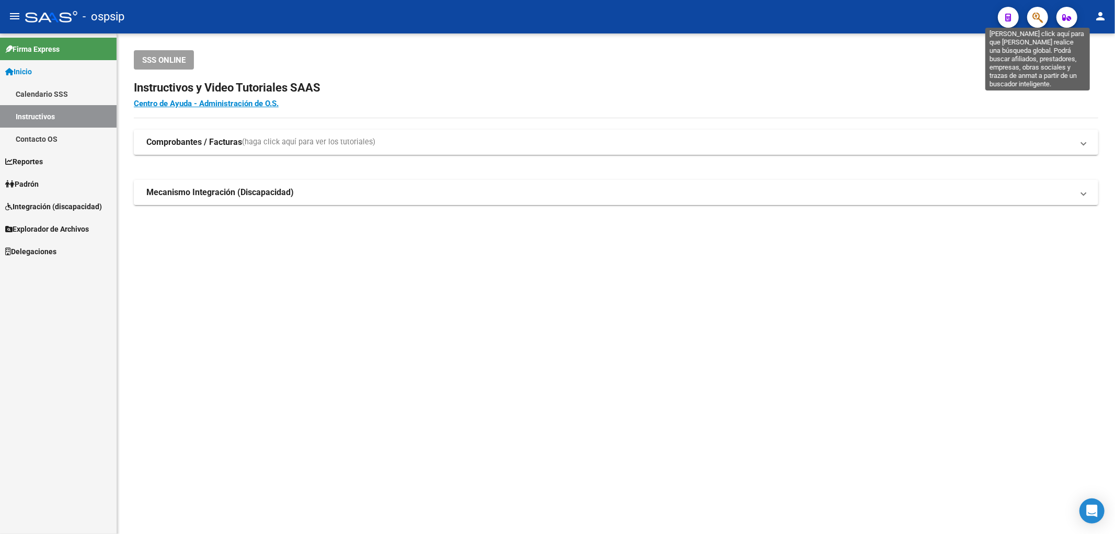  Describe the element at coordinates (18, 72) in the screenshot. I see `span: Inicio` at that location.